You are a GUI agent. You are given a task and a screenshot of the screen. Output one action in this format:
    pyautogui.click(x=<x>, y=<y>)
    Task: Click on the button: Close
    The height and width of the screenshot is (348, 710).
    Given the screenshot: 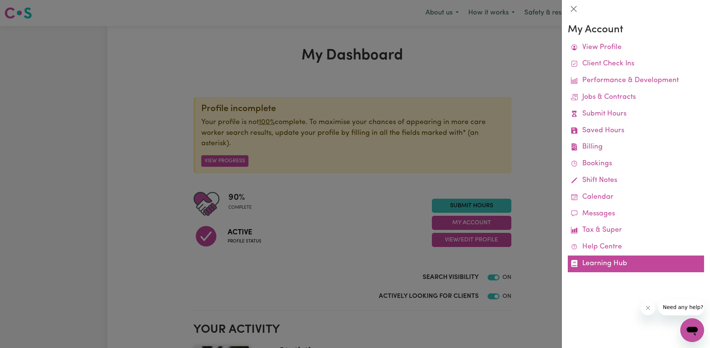 What is the action you would take?
    pyautogui.click(x=574, y=9)
    